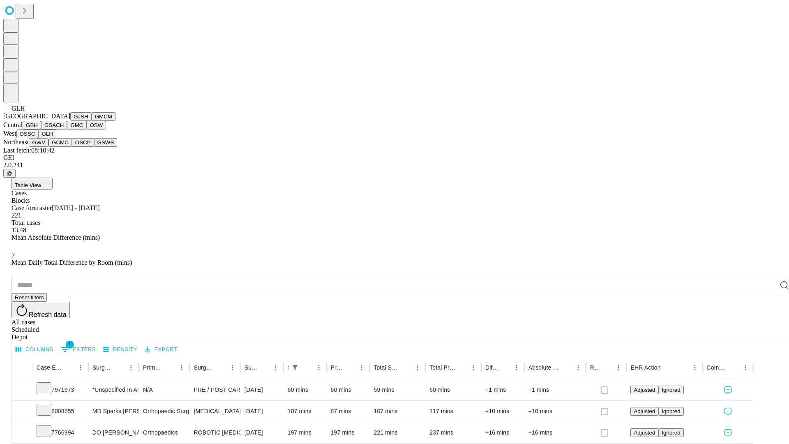  What do you see at coordinates (32, 125) in the screenshot?
I see `button: GBH` at bounding box center [32, 125].